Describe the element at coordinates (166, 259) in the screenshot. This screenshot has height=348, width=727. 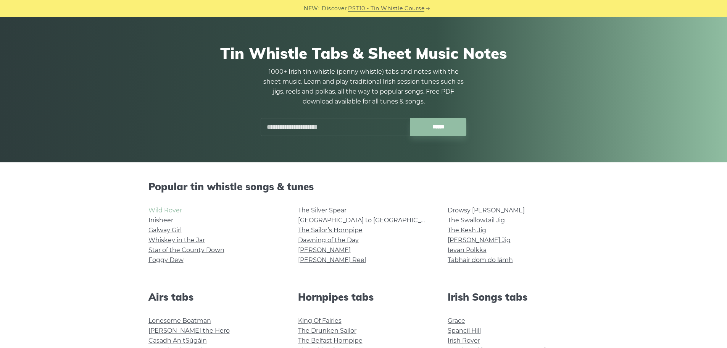
I see `a: Foggy Dew` at that location.